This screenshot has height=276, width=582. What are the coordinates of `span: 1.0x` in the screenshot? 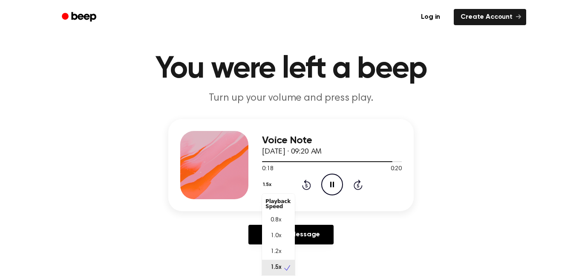 It's located at (276, 236).